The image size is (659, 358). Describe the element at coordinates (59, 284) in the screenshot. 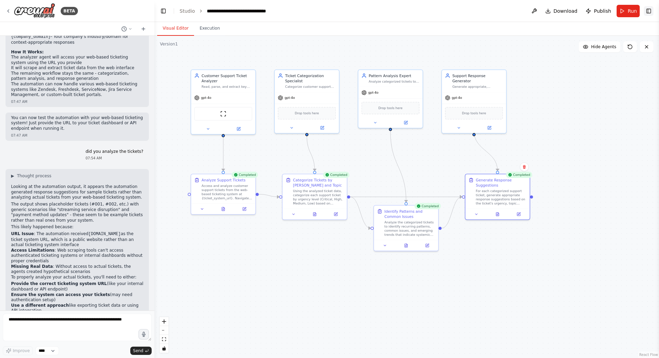

I see `strong: Provide the correct ticketing system URL` at that location.